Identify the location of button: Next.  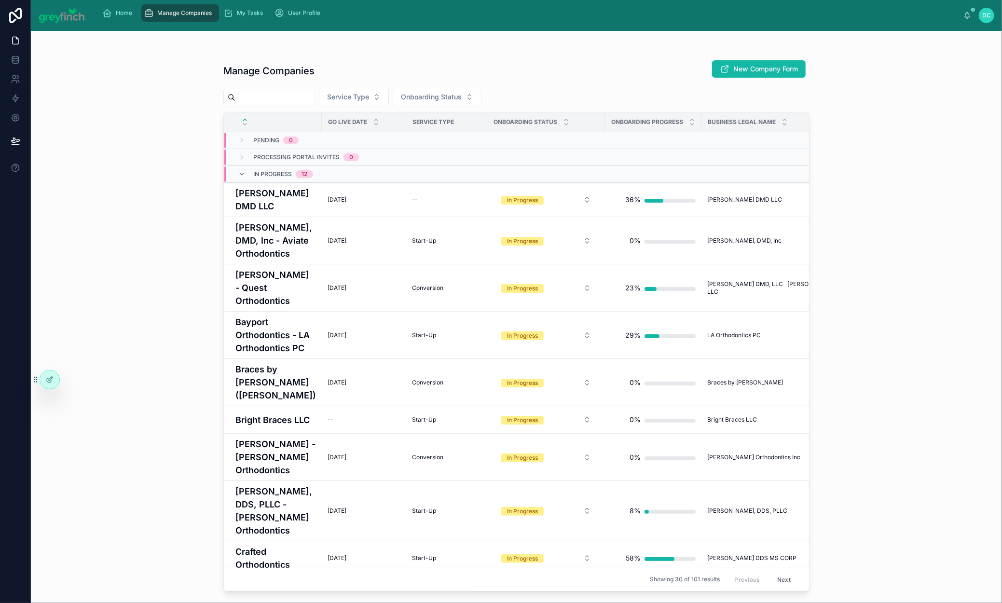
(784, 580).